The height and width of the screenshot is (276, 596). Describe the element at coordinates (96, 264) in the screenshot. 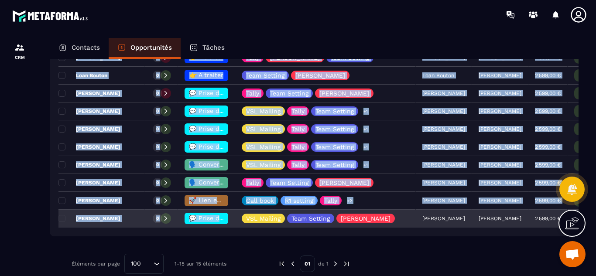

I see `p: Éléments par page` at that location.